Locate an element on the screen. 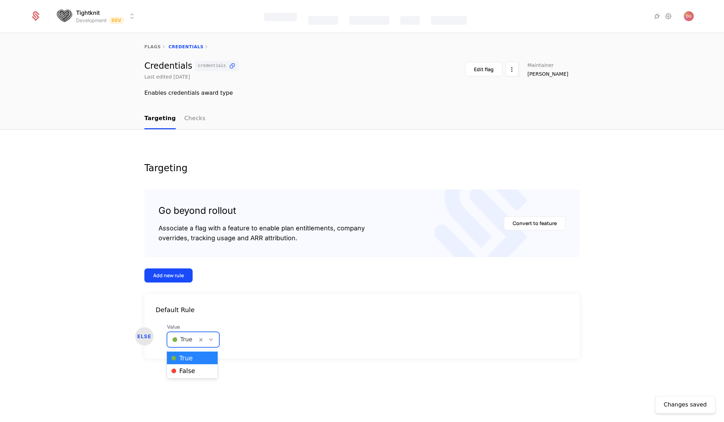 Image resolution: width=724 pixels, height=422 pixels. div: Add new rule is located at coordinates (168, 275).